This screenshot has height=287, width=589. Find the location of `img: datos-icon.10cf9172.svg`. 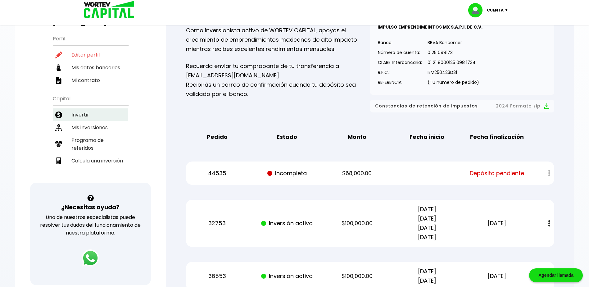

img: datos-icon.10cf9172.svg is located at coordinates (59, 68).